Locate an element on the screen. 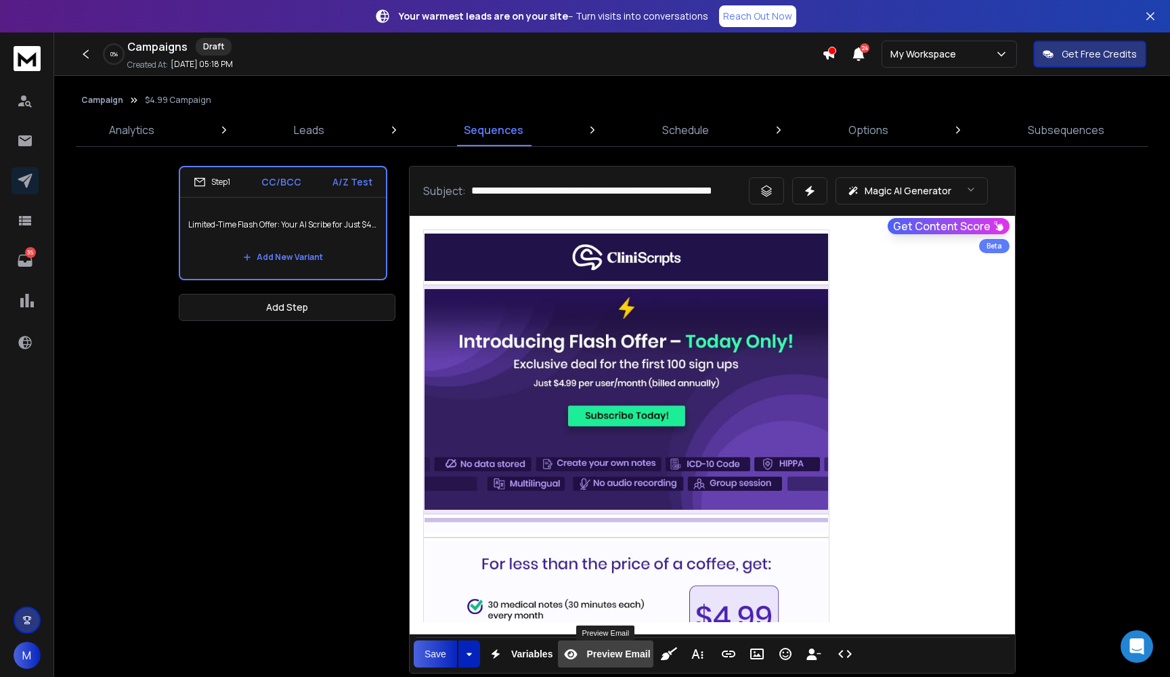  button: Preview Email is located at coordinates (605, 654).